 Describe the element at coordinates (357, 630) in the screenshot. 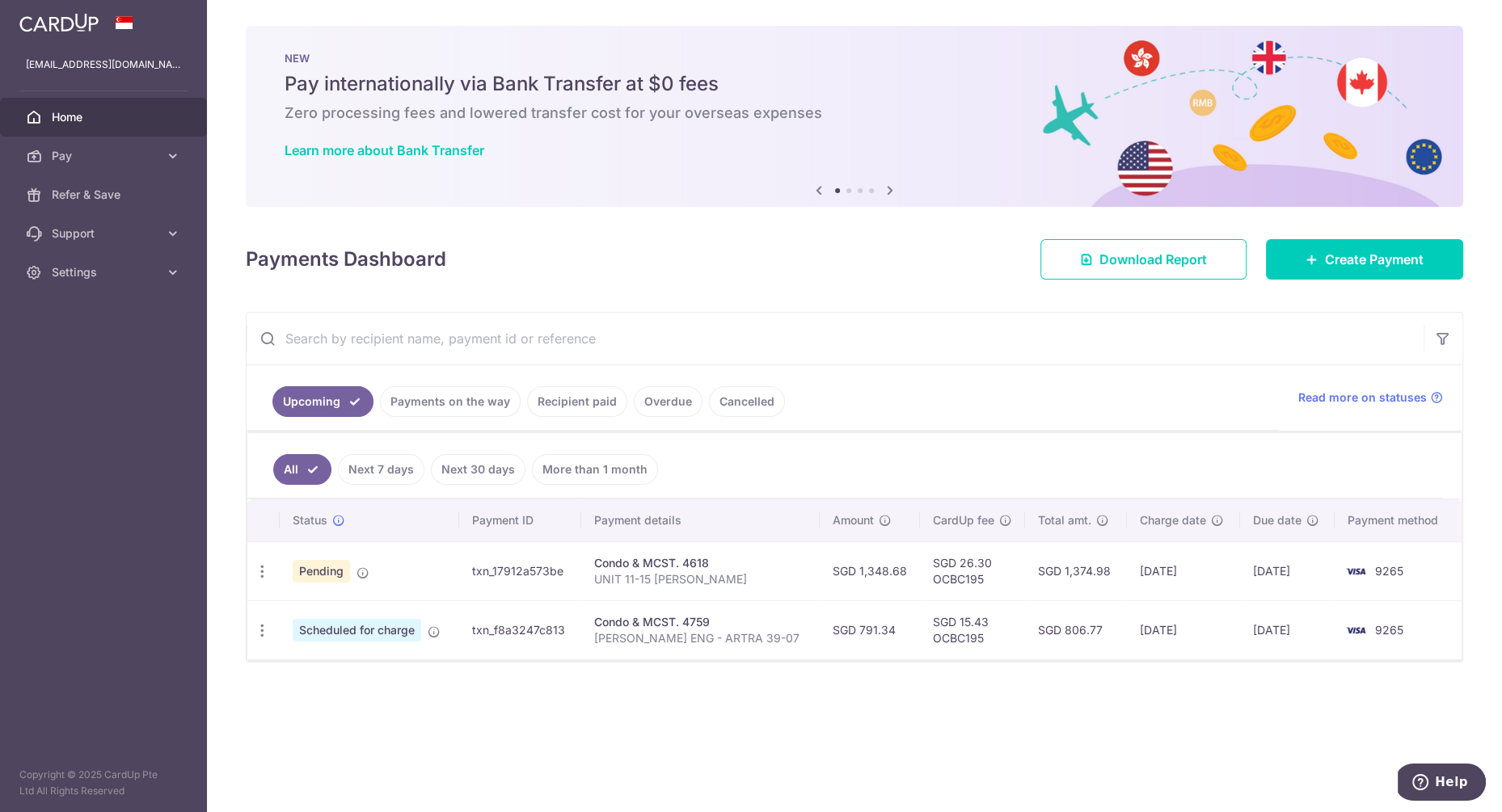

I see `span: Scheduled for charge` at that location.